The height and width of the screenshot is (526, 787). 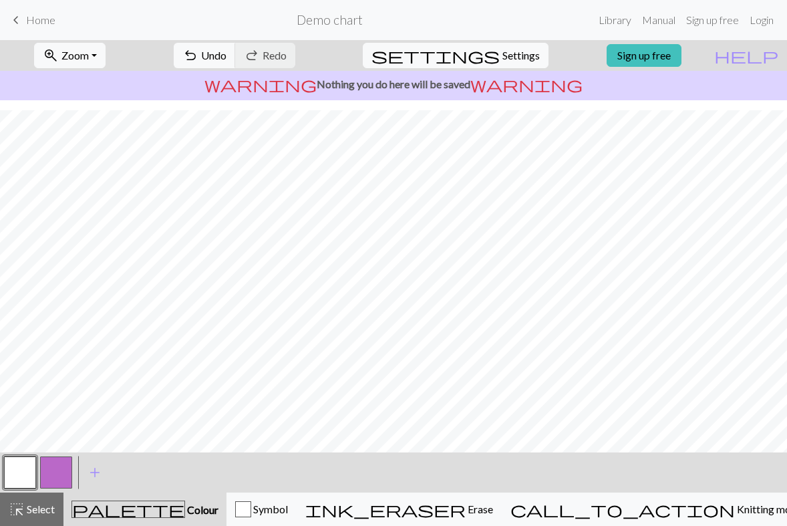 I want to click on span: ink_eraser, so click(x=385, y=509).